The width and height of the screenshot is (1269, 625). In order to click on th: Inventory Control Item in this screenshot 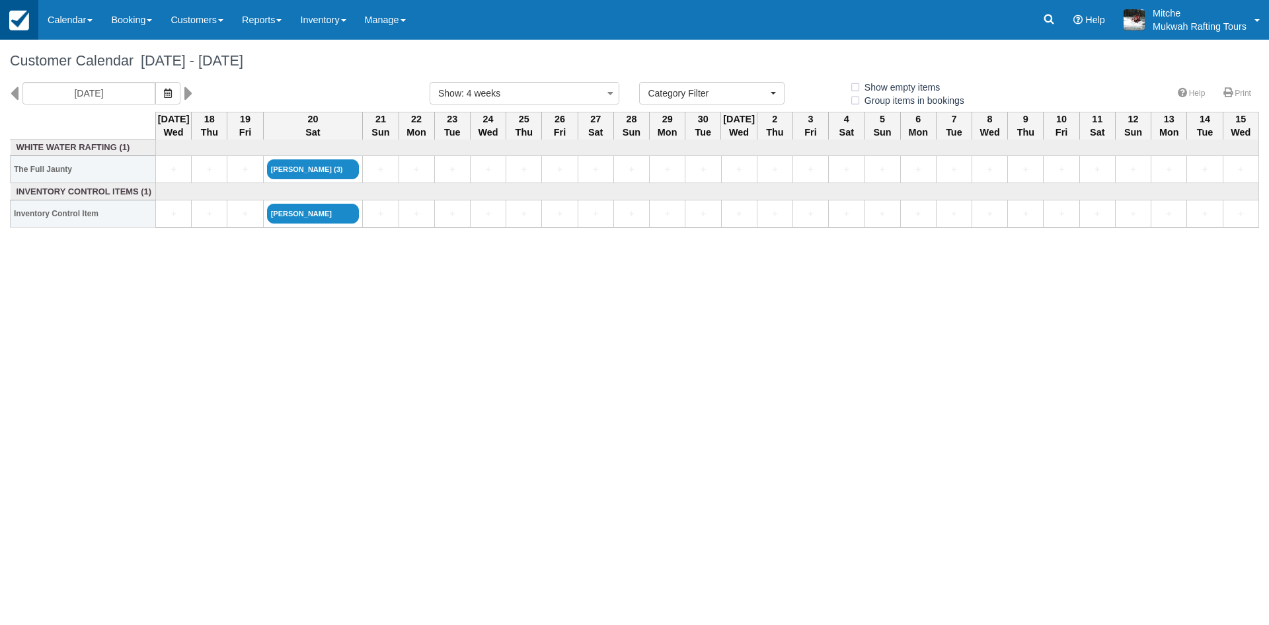, I will do `click(83, 213)`.